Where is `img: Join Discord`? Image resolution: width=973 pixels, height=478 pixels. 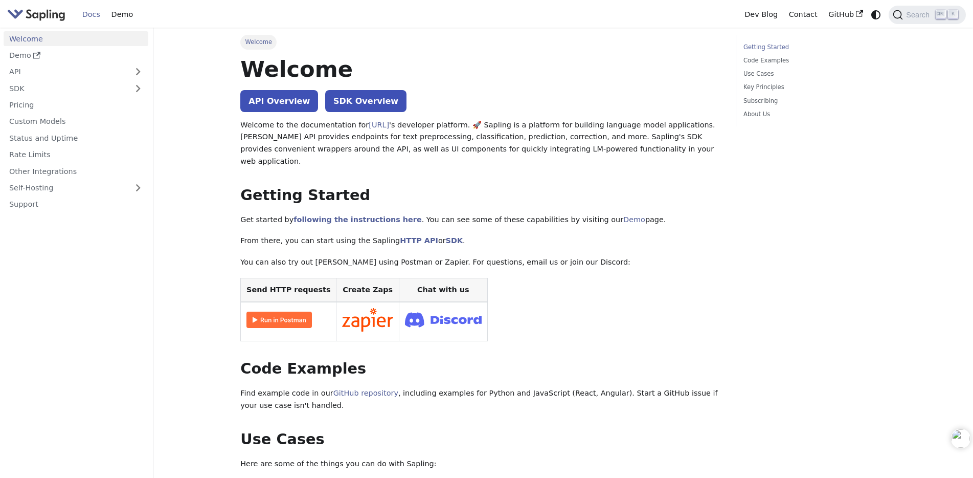 img: Join Discord is located at coordinates (443, 319).